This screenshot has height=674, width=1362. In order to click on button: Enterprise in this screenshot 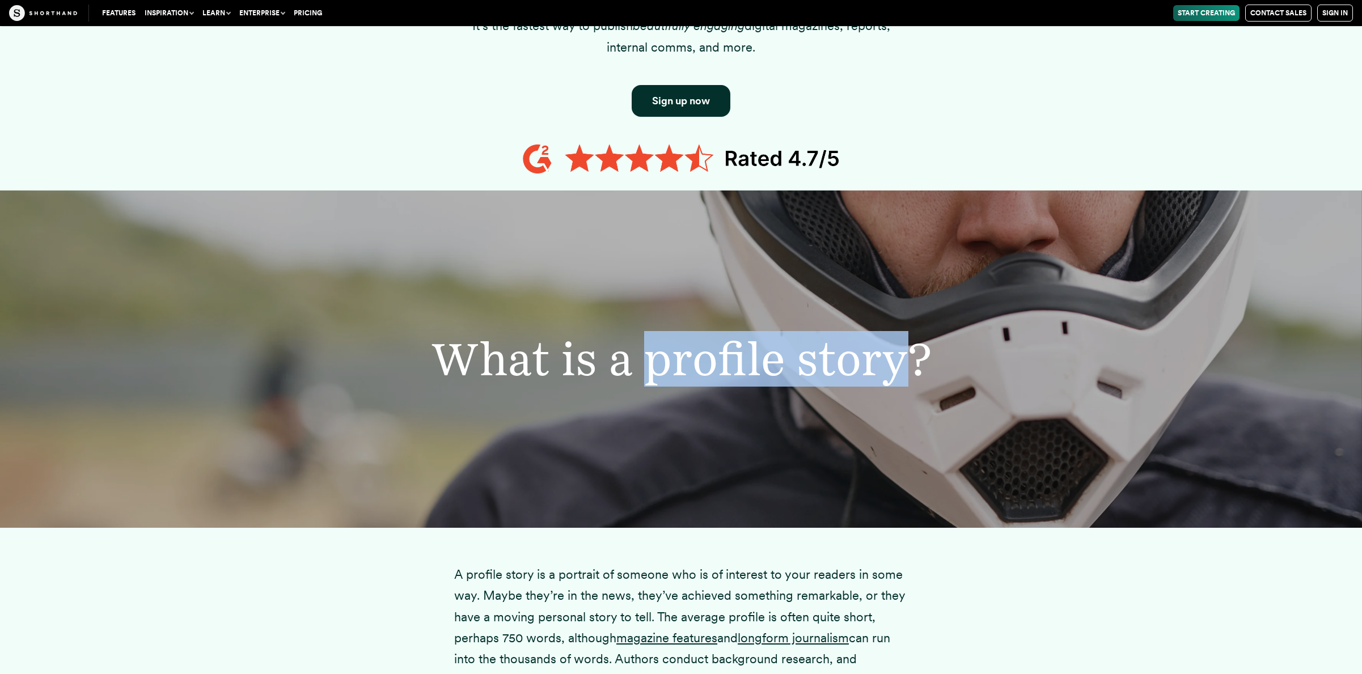, I will do `click(262, 13)`.